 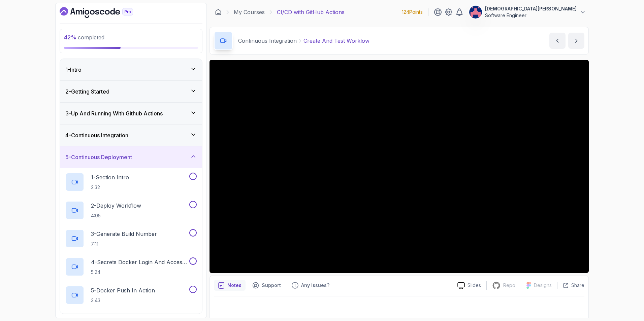 I want to click on button: 3-Generate Build Number7:11, so click(x=131, y=239).